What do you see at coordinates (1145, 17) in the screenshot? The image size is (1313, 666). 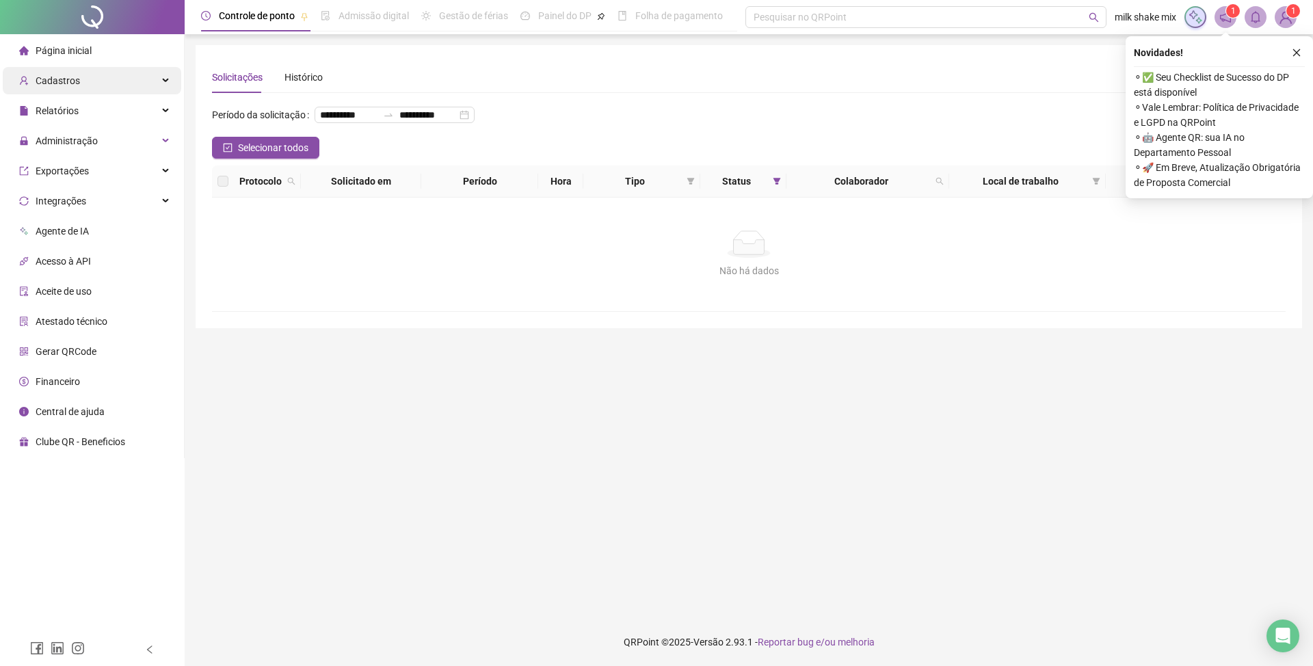 I see `span: milk shake mix` at bounding box center [1145, 17].